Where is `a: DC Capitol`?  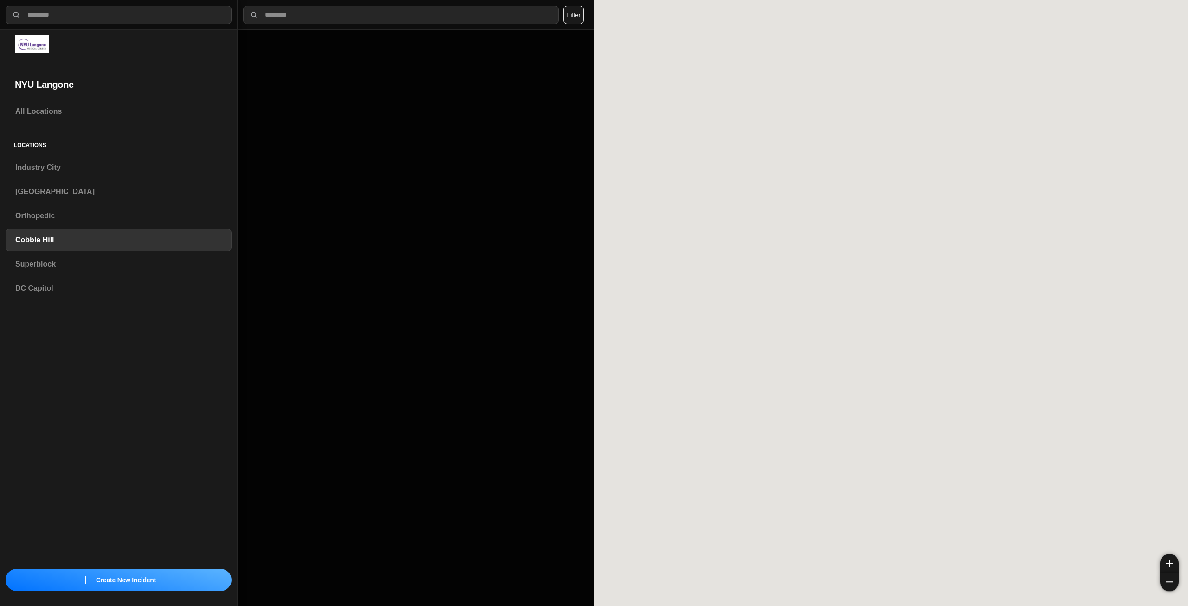
a: DC Capitol is located at coordinates (118, 288).